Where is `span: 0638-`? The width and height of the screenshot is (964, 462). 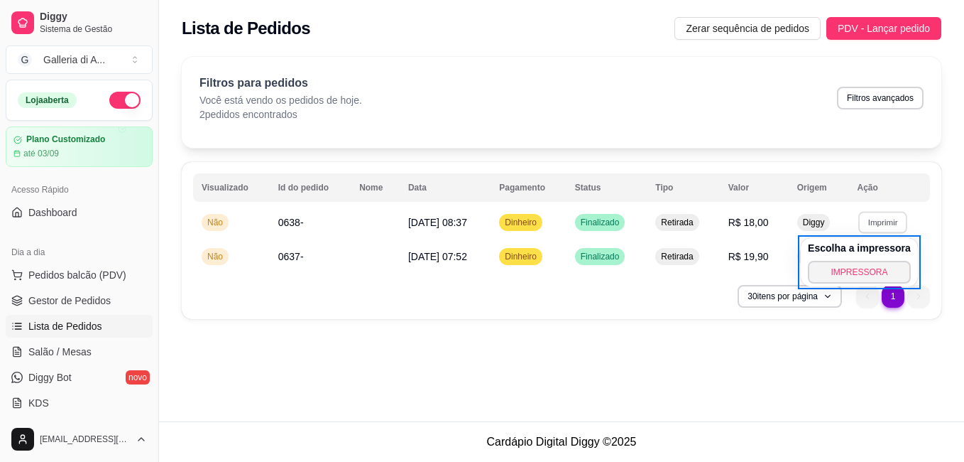 span: 0638- is located at coordinates (291, 222).